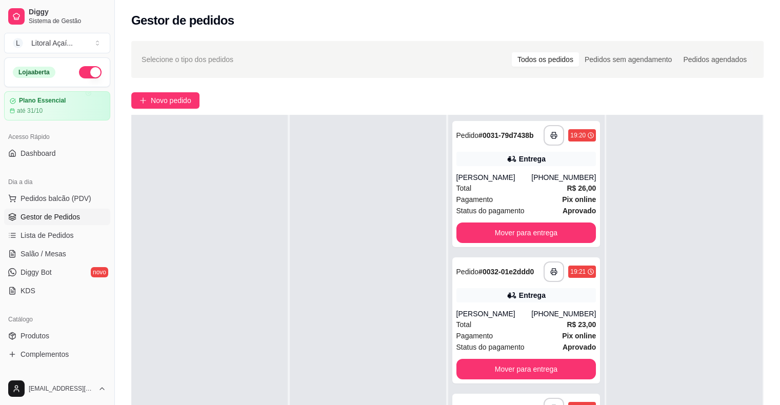  Describe the element at coordinates (28, 291) in the screenshot. I see `span: KDS` at that location.